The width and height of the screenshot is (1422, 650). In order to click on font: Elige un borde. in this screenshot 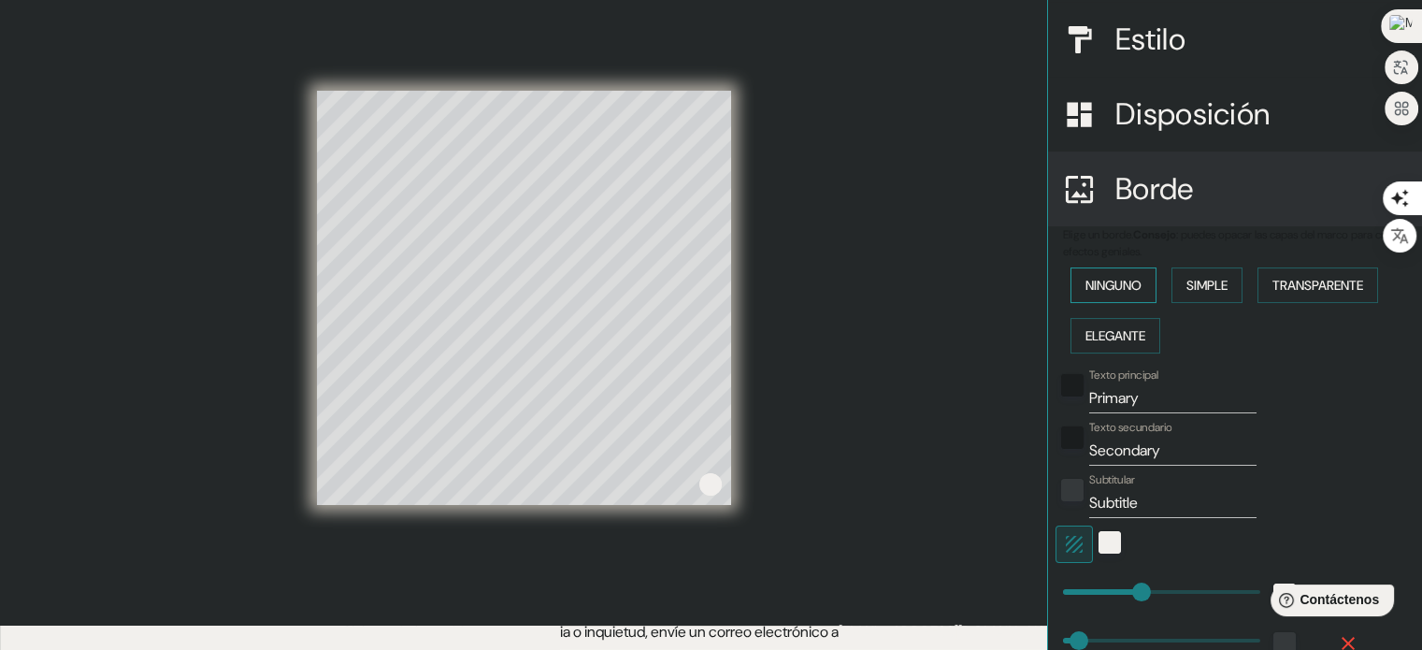, I will do `click(1097, 235)`.